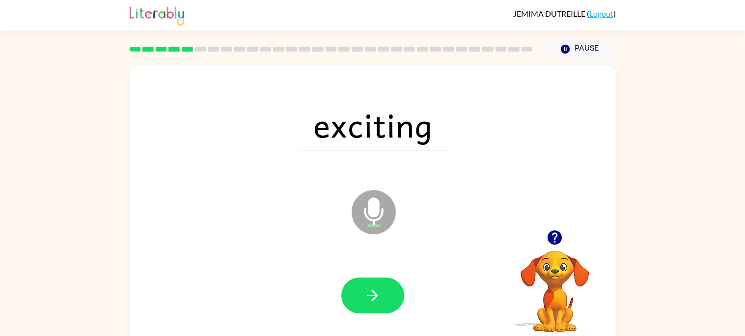 This screenshot has height=336, width=745. Describe the element at coordinates (601, 13) in the screenshot. I see `a: Logout` at that location.